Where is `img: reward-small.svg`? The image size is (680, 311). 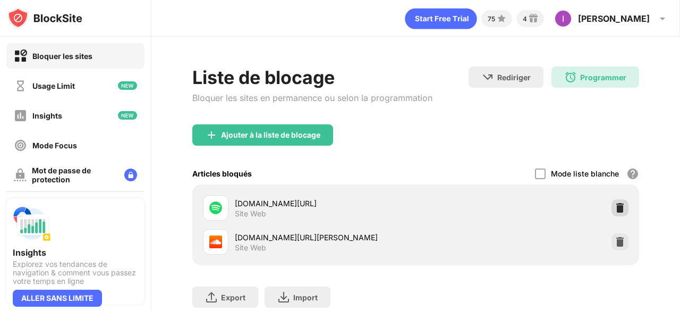 img: reward-small.svg is located at coordinates (534, 19).